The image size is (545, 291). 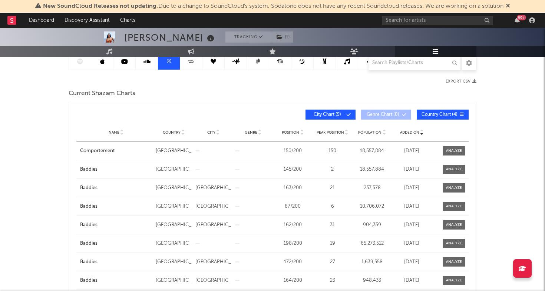 I want to click on span: Current Shazam Charts, so click(x=102, y=94).